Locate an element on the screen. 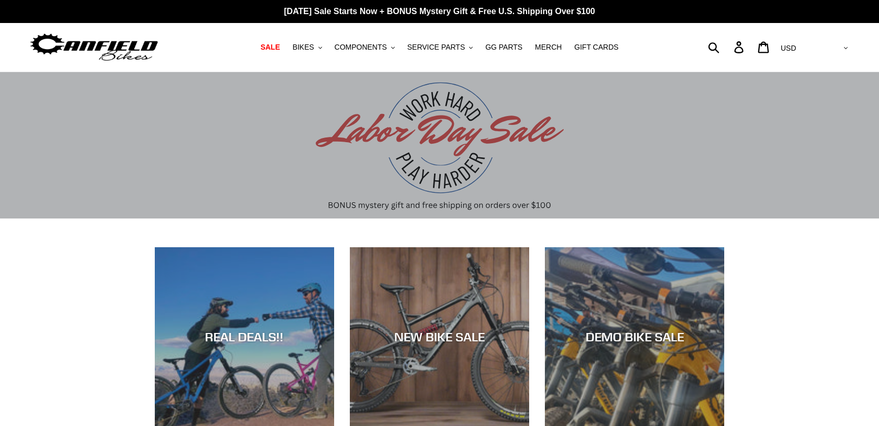 The height and width of the screenshot is (426, 879). a: SALE is located at coordinates (270, 47).